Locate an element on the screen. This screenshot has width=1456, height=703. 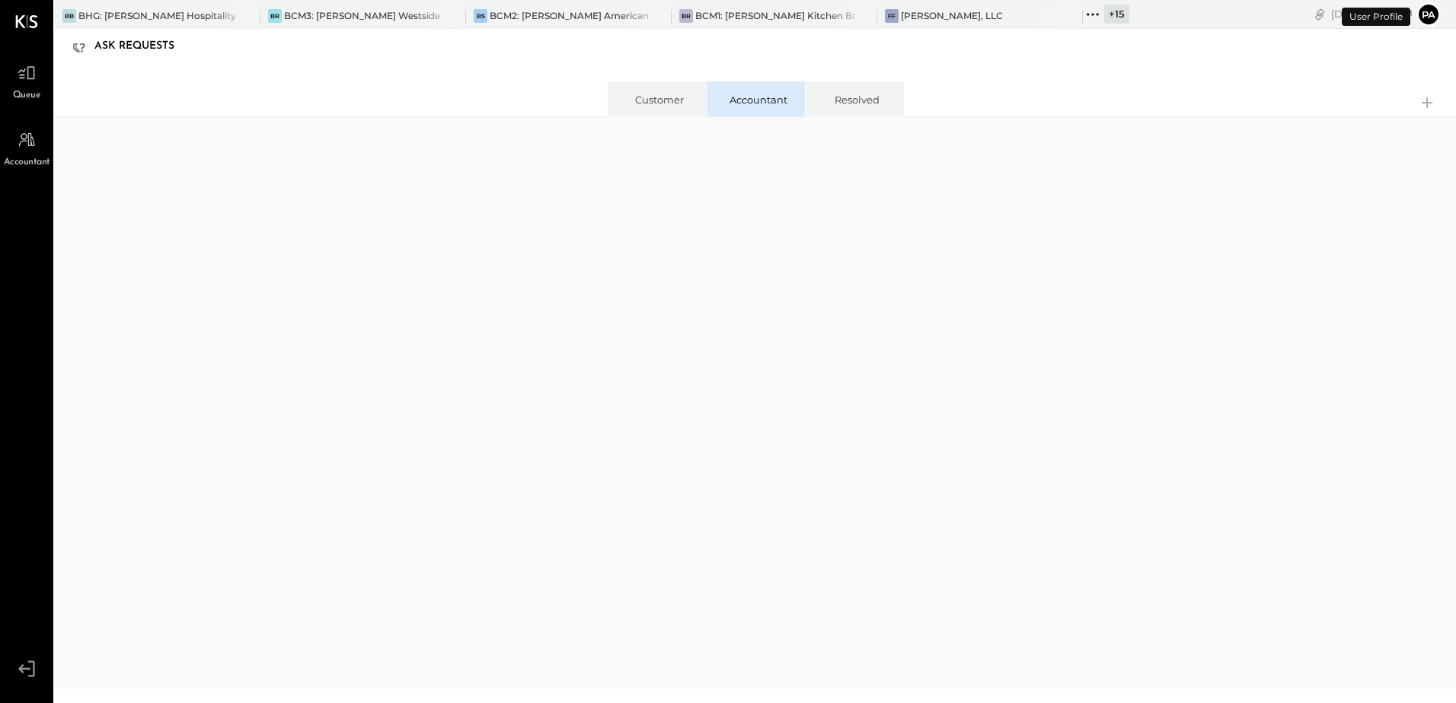
a: Queue is located at coordinates (27, 81).